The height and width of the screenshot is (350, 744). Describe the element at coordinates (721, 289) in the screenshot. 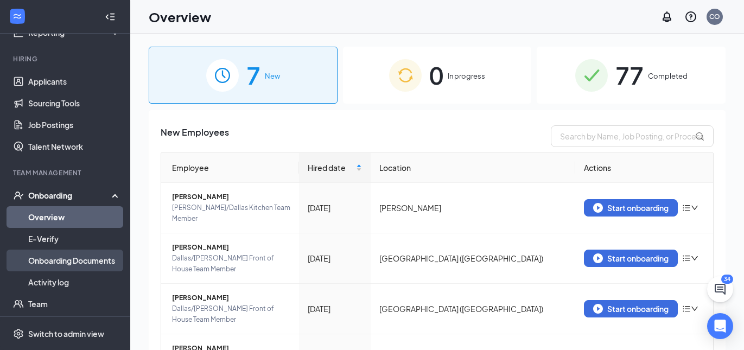

I see `button: ChatActive` at that location.